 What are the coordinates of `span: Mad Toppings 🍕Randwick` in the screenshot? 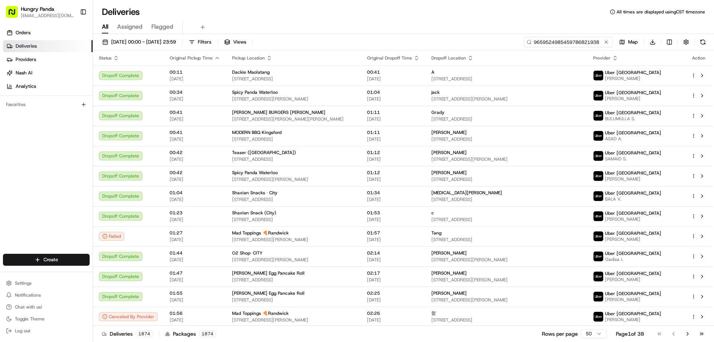 It's located at (260, 313).